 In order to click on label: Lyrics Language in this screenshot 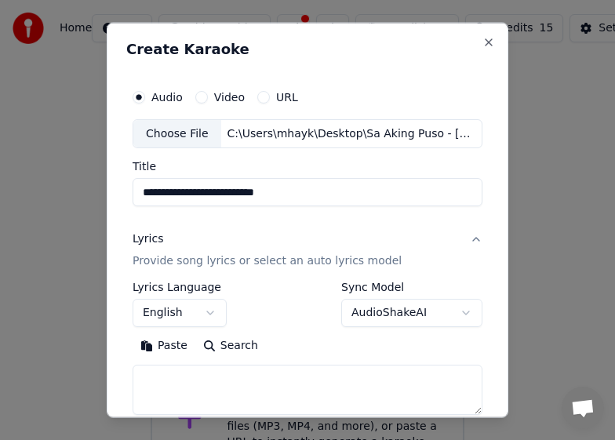, I will do `click(180, 287)`.